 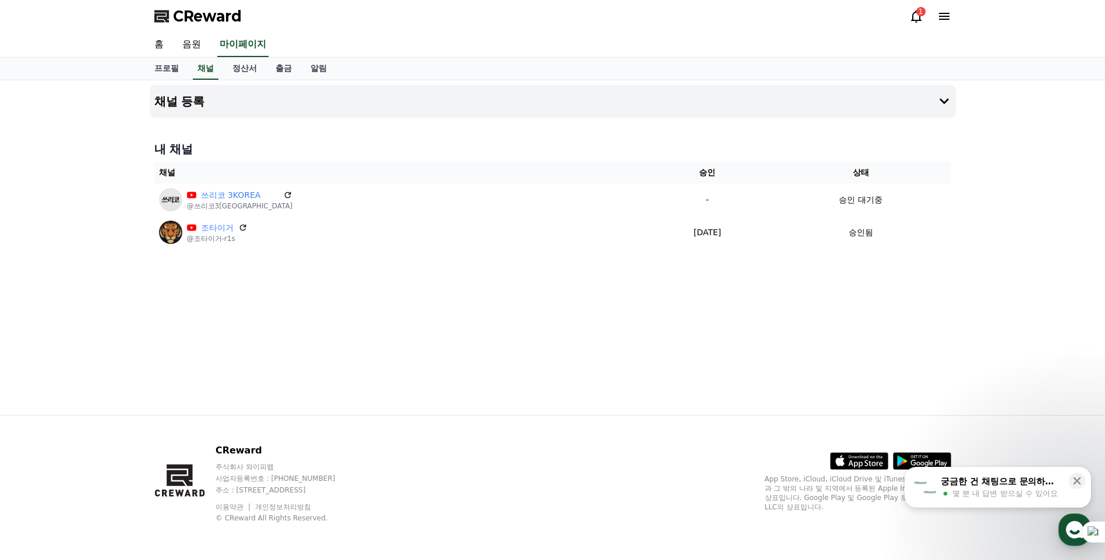 I want to click on a: 마이페이지, so click(x=243, y=45).